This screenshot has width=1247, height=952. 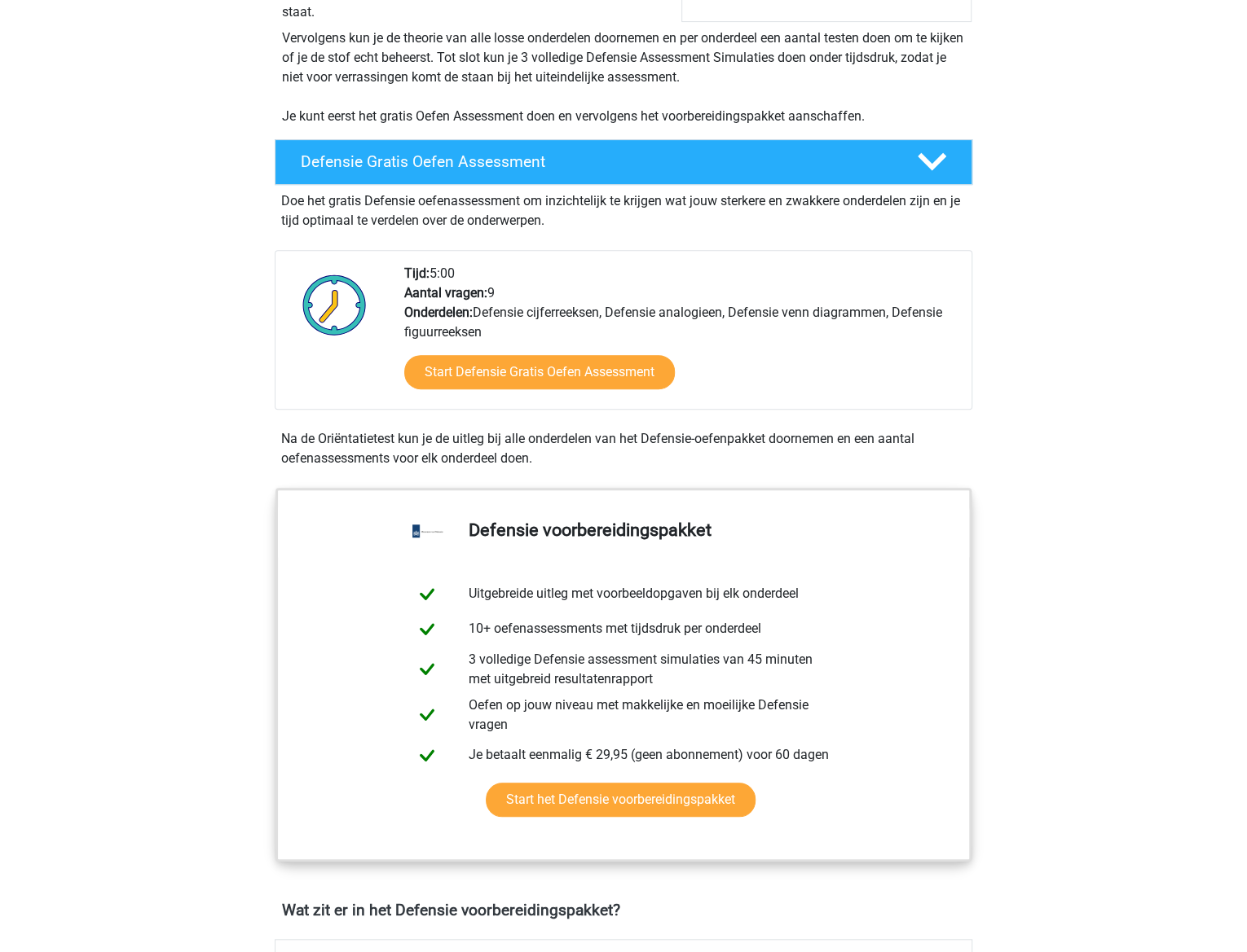 What do you see at coordinates (334, 305) in the screenshot?
I see `img: Klok` at bounding box center [334, 305].